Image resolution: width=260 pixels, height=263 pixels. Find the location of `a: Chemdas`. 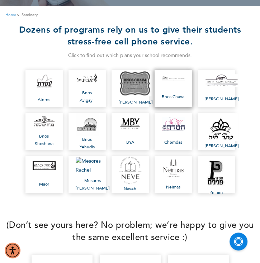

a: Chemdas is located at coordinates (173, 131).